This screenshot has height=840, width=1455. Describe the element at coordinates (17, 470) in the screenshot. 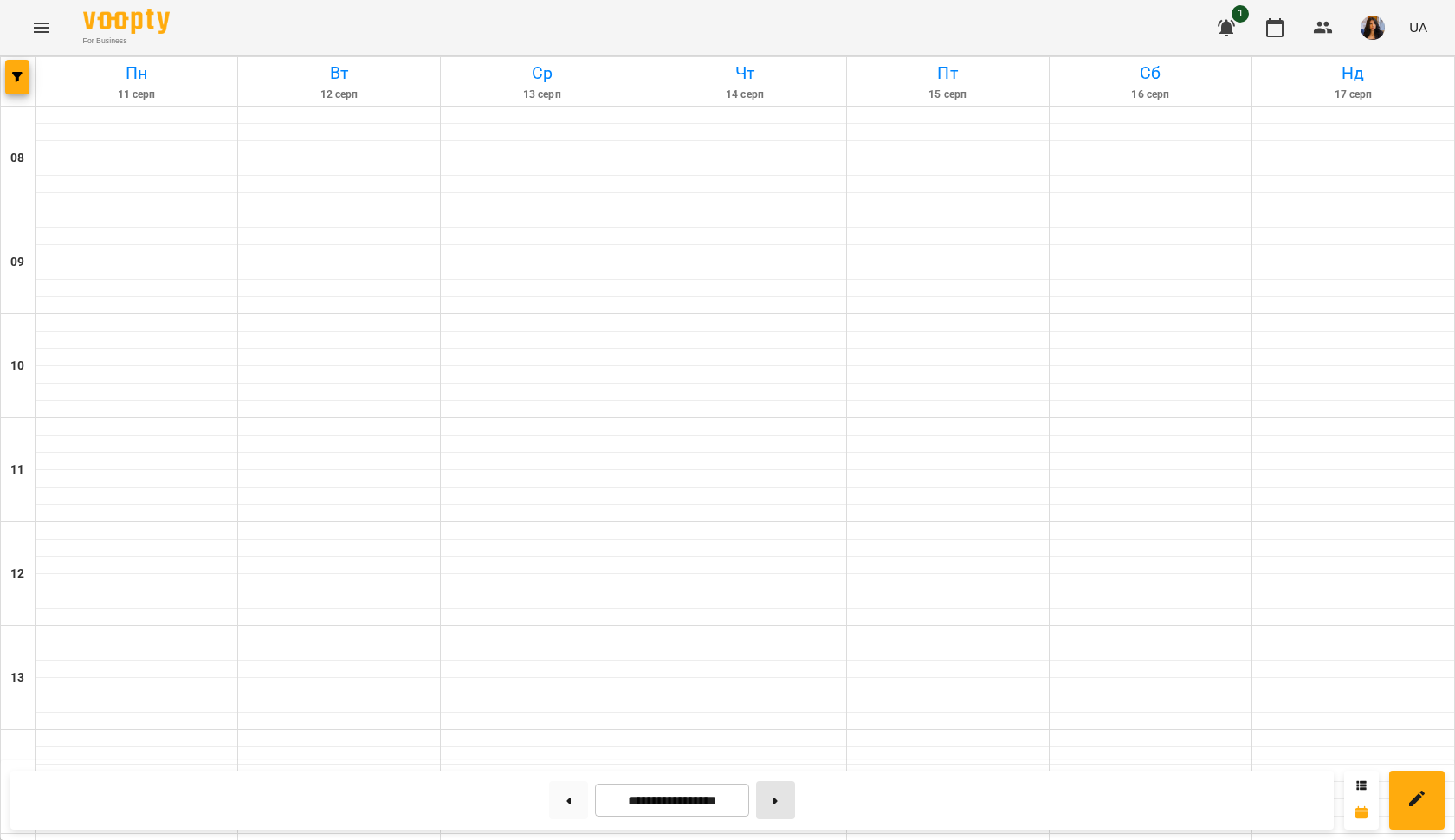

I see `h6: 11` at that location.